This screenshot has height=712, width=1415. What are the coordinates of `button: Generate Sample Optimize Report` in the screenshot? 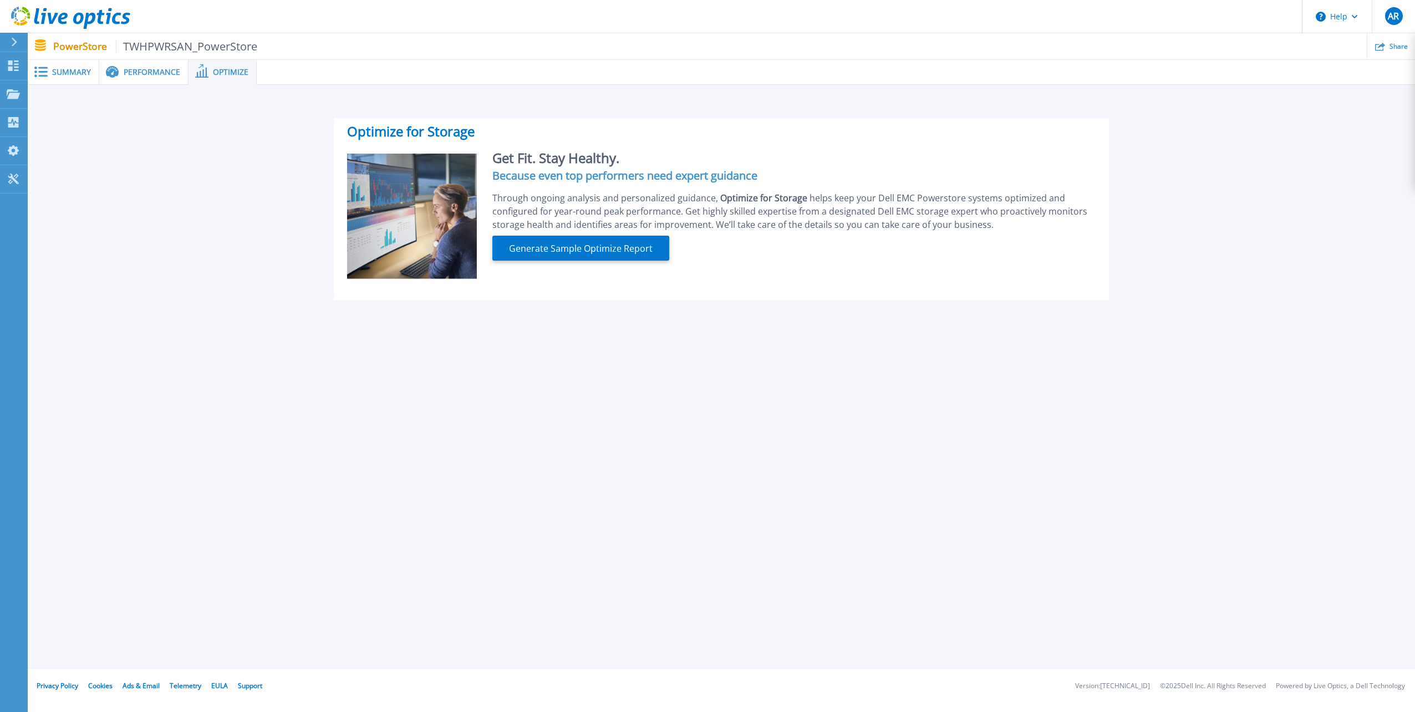 It's located at (581, 248).